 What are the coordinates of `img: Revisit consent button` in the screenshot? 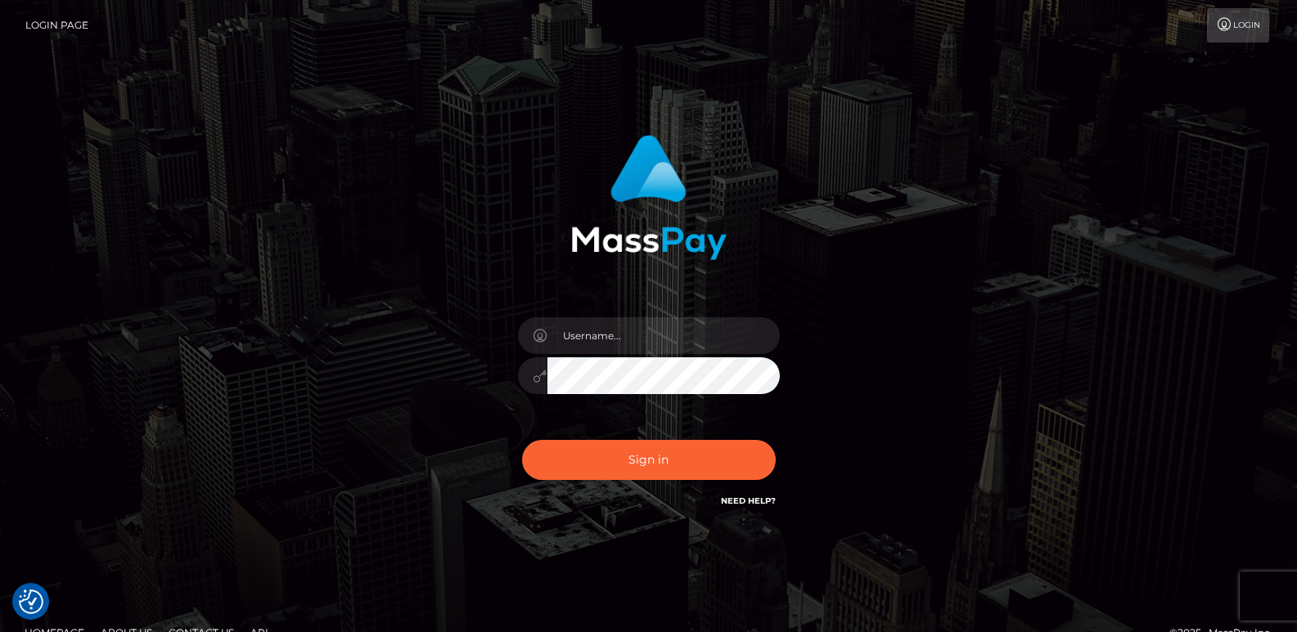 It's located at (31, 602).